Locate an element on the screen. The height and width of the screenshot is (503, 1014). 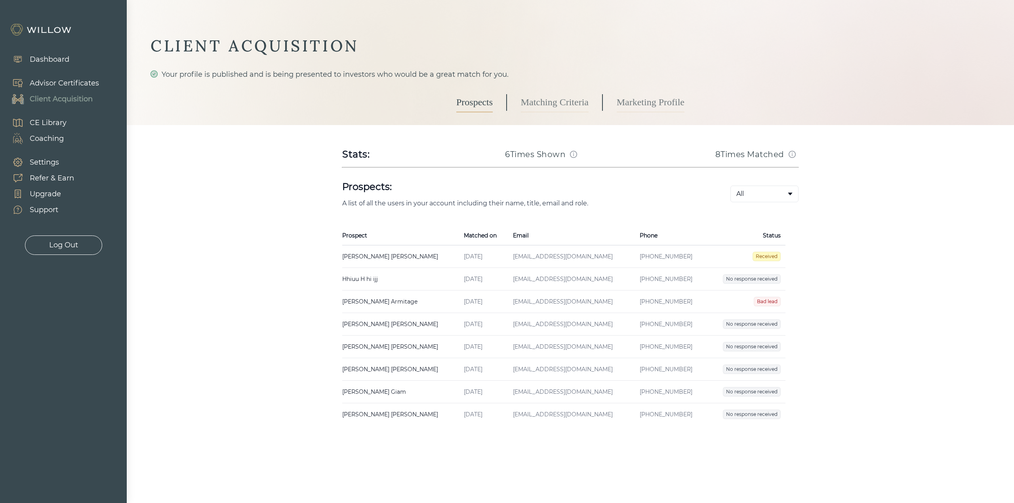
div: Upgrade is located at coordinates (45, 194).